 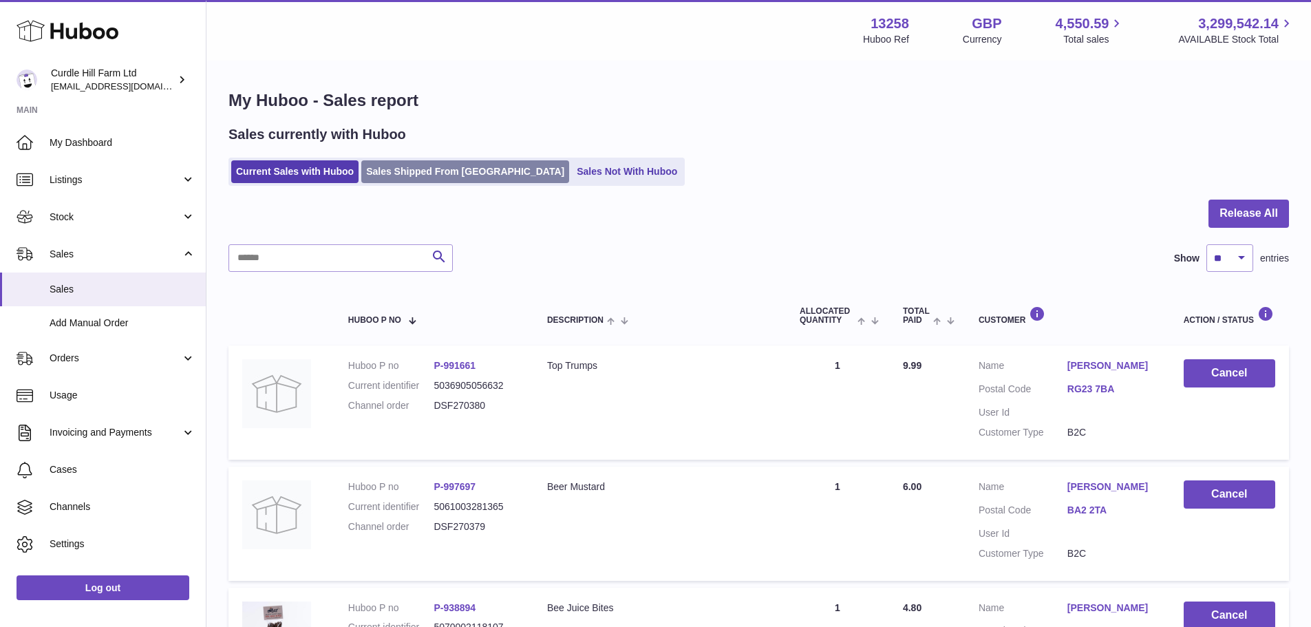 I want to click on a: P-991661, so click(x=454, y=365).